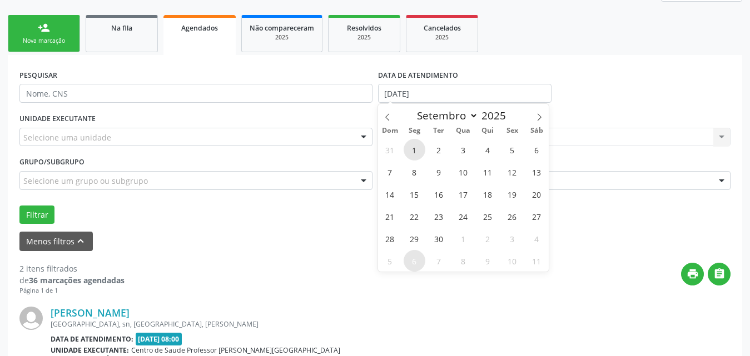  What do you see at coordinates (418, 75) in the screenshot?
I see `label: DATA DE ATENDIMENTO` at bounding box center [418, 75].